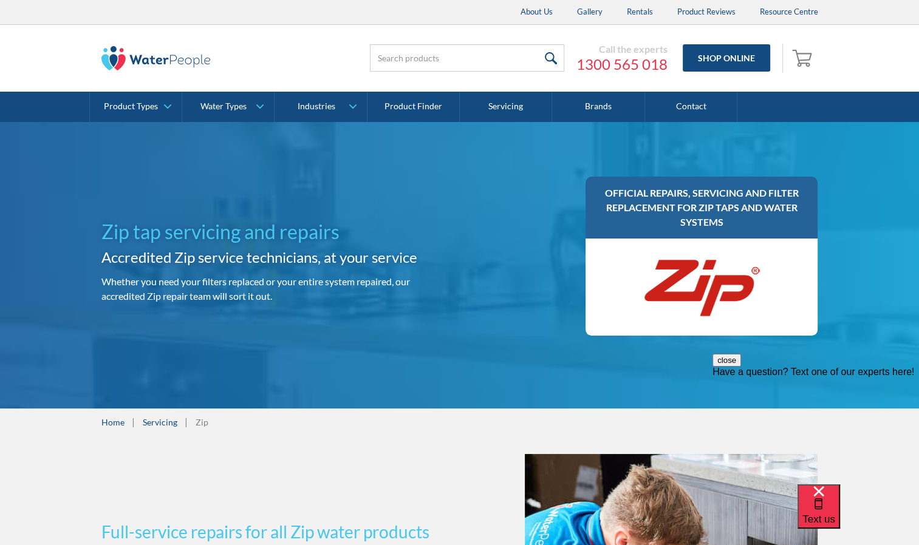  Describe the element at coordinates (135, 107) in the screenshot. I see `a: Product Types` at that location.